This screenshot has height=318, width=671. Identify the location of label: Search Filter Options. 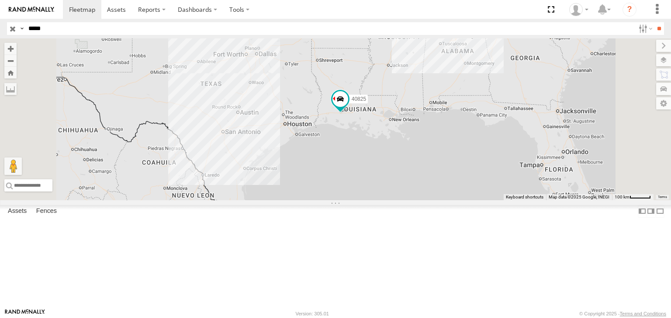
(644, 28).